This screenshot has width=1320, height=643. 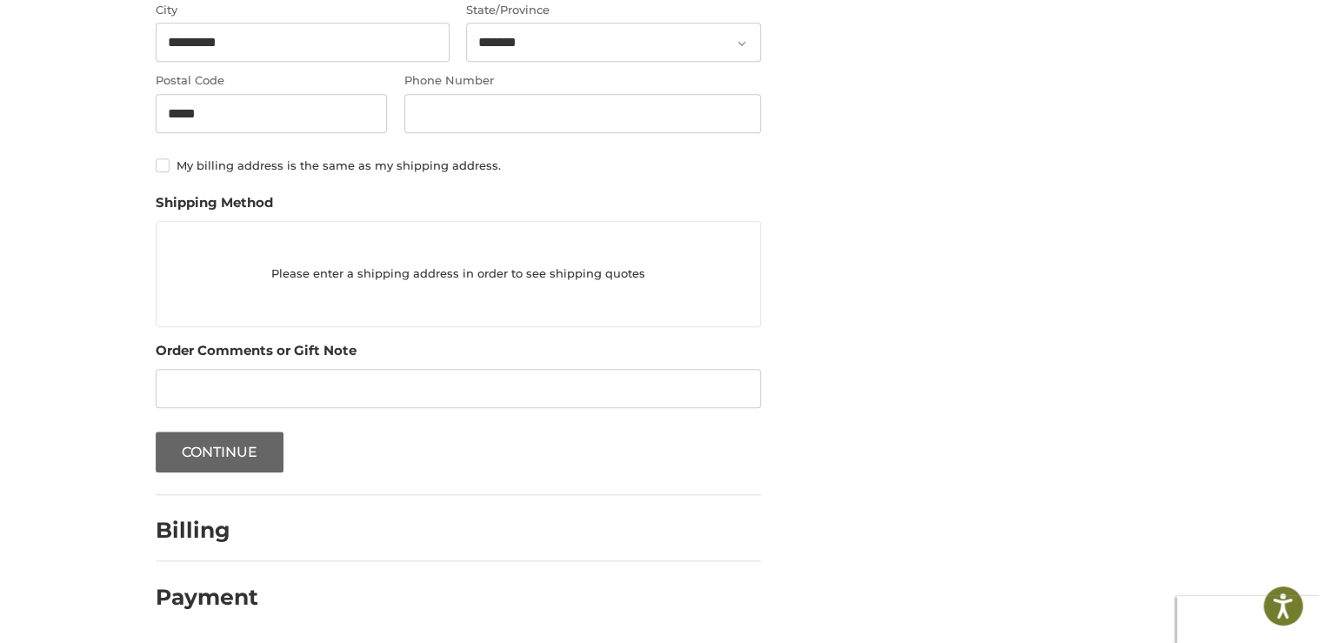 What do you see at coordinates (458, 273) in the screenshot?
I see `p: Please enter a shipping address in order to see shipping quotes` at bounding box center [458, 273].